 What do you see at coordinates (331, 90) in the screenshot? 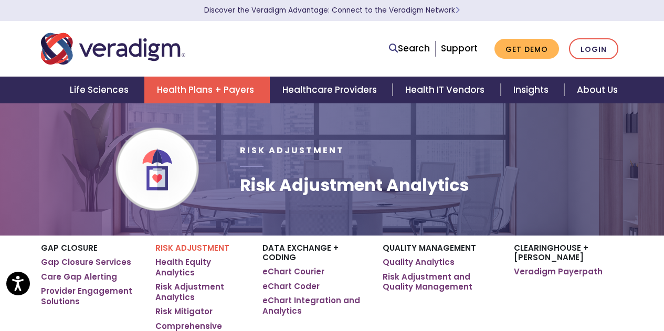
I see `a: Healthcare Providers` at bounding box center [331, 90].